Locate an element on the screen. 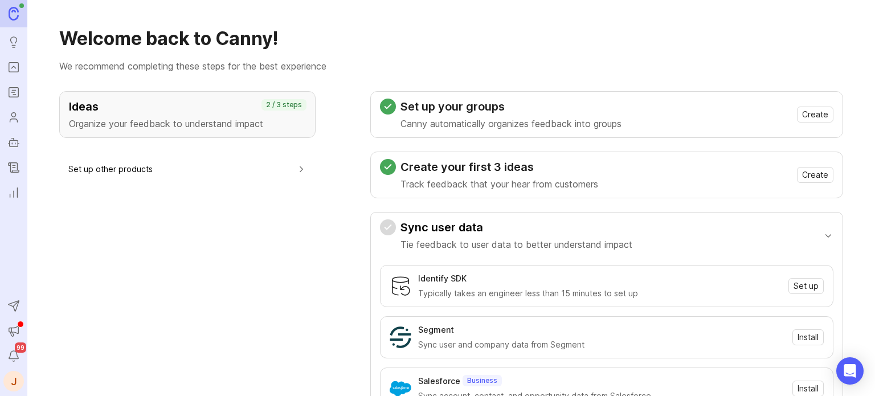 This screenshot has height=396, width=875. h1: Welcome back to Canny! is located at coordinates (451, 39).